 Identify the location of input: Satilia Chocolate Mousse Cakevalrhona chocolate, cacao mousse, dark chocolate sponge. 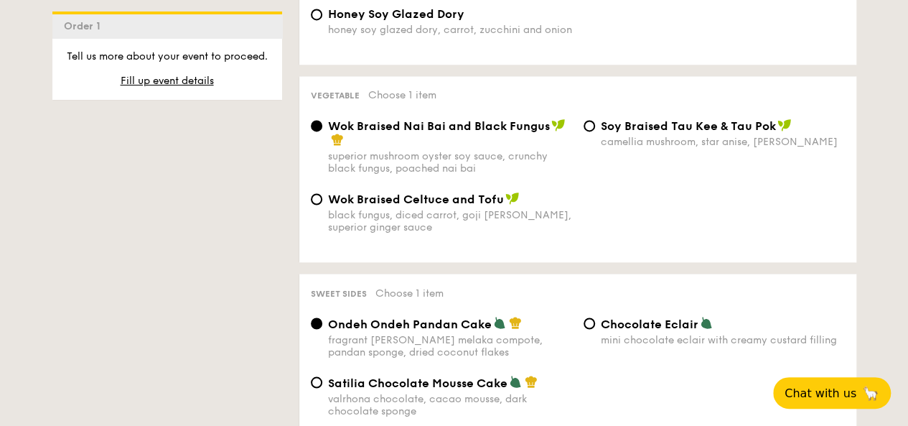
(317, 382).